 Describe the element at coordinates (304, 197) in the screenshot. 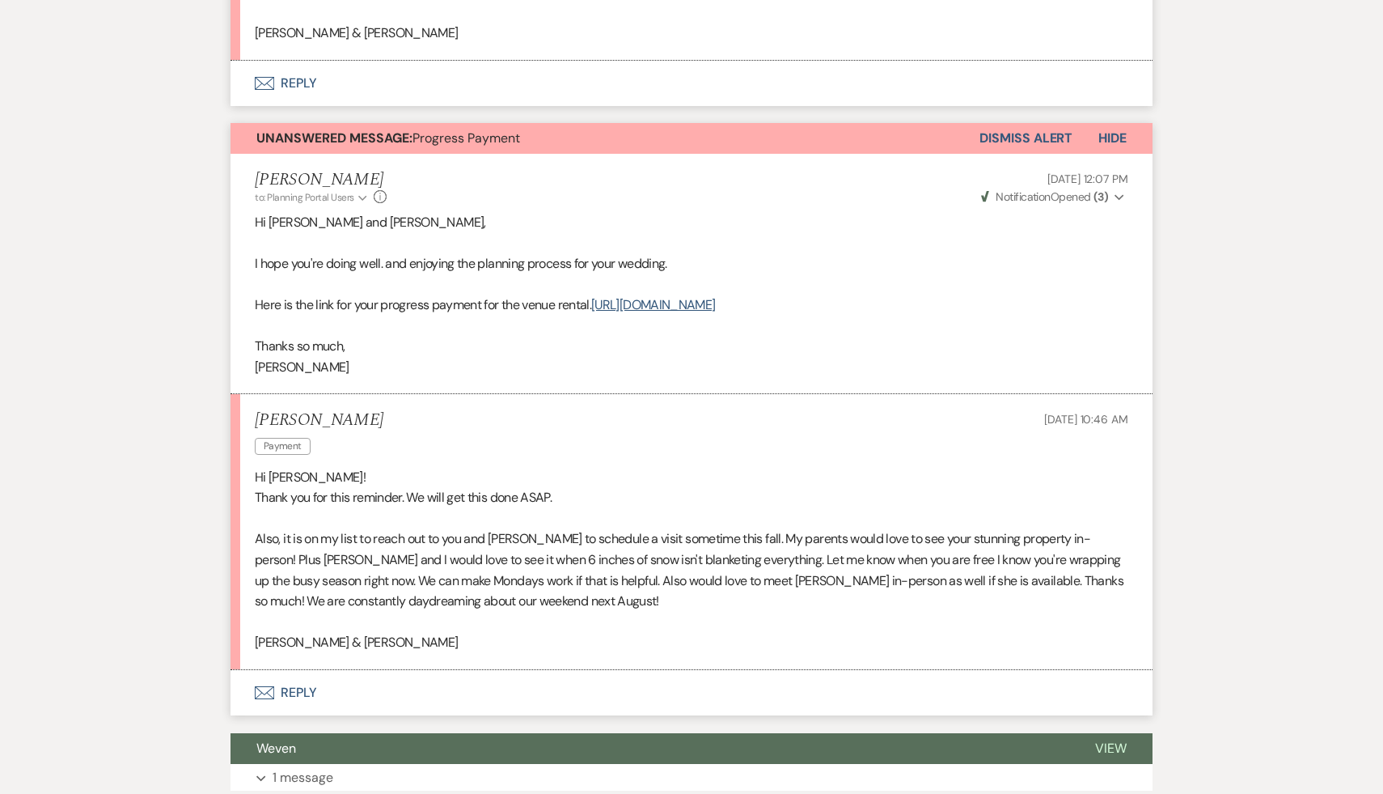

I see `span: to: Planning Portal Users` at that location.